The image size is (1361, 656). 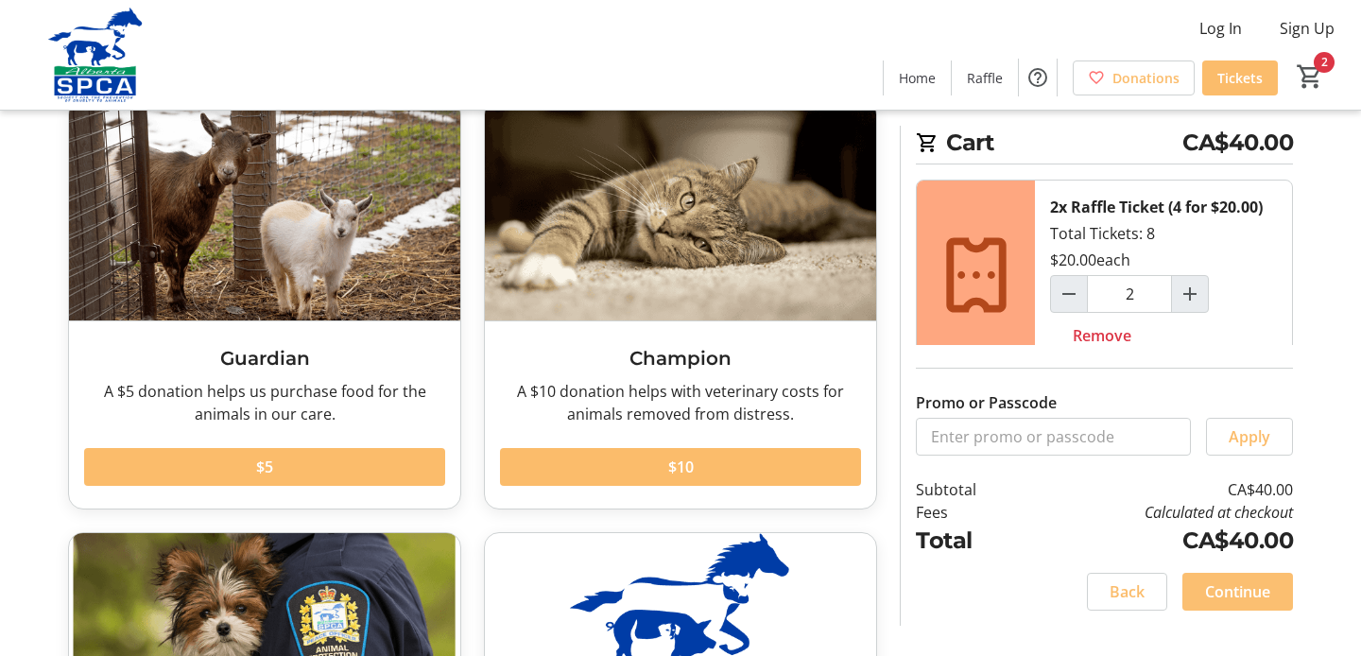 What do you see at coordinates (265, 467) in the screenshot?
I see `button: $5` at bounding box center [265, 467].